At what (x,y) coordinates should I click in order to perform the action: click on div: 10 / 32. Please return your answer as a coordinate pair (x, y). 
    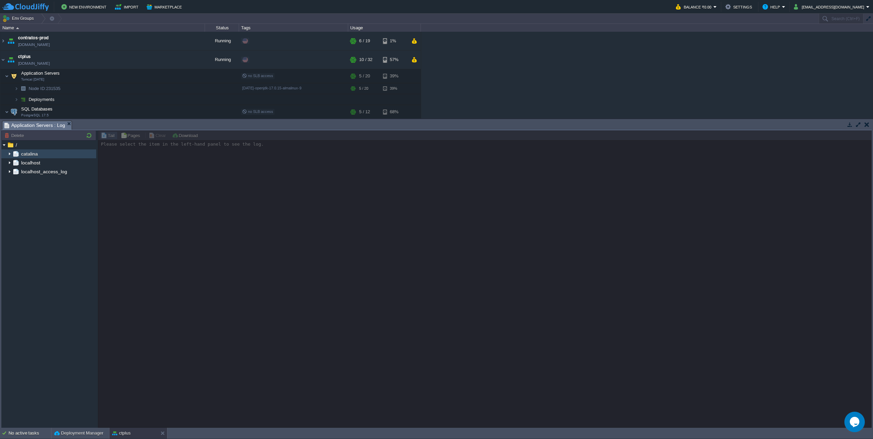
    Looking at the image, I should click on (366, 60).